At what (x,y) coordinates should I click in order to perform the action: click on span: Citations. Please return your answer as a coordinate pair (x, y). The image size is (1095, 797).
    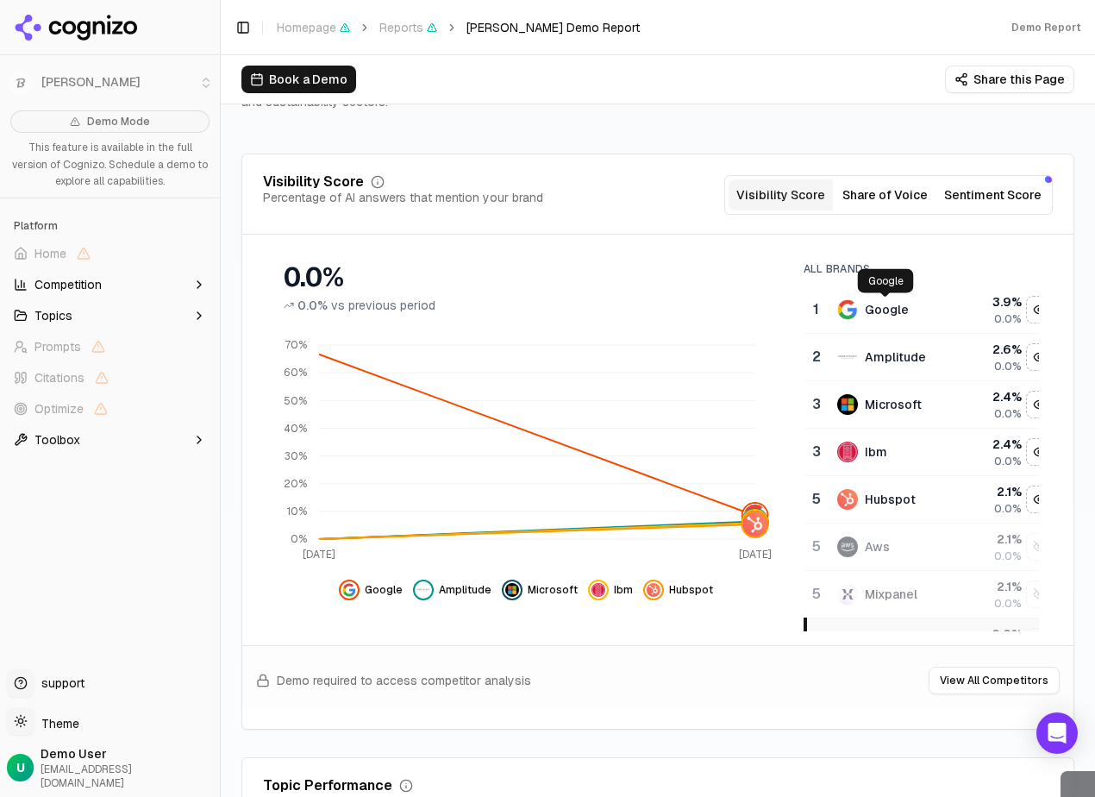
    Looking at the image, I should click on (60, 378).